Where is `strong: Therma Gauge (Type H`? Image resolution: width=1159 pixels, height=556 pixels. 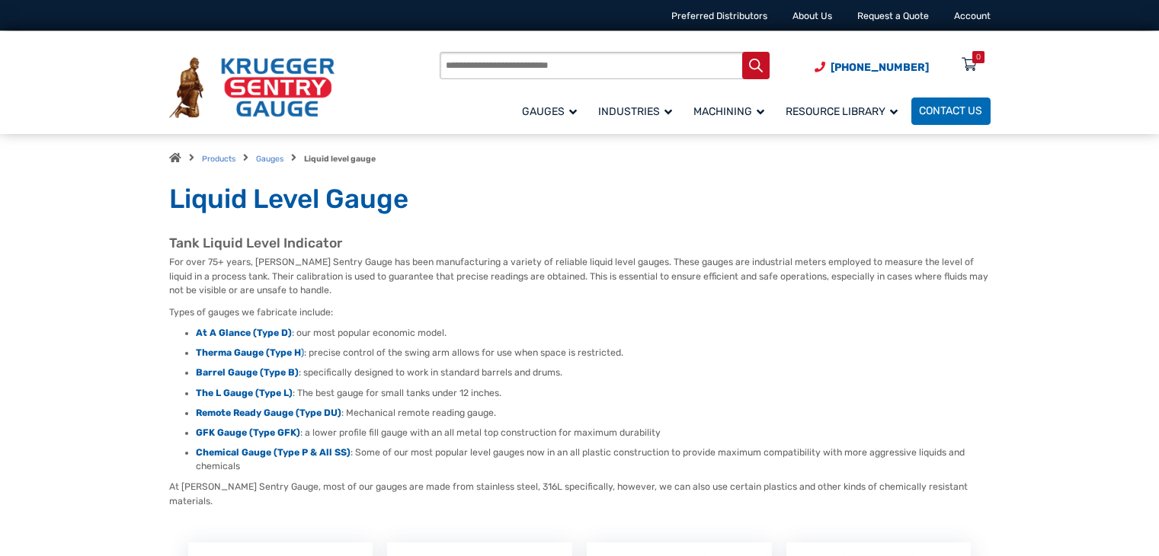 strong: Therma Gauge (Type H is located at coordinates (248, 353).